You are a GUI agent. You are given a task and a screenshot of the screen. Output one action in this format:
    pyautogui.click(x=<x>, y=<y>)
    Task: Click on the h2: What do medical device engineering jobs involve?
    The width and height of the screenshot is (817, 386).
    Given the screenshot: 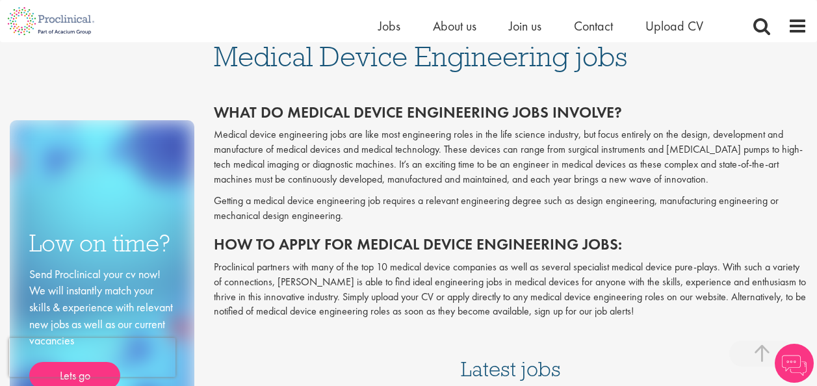 What is the action you would take?
    pyautogui.click(x=511, y=113)
    